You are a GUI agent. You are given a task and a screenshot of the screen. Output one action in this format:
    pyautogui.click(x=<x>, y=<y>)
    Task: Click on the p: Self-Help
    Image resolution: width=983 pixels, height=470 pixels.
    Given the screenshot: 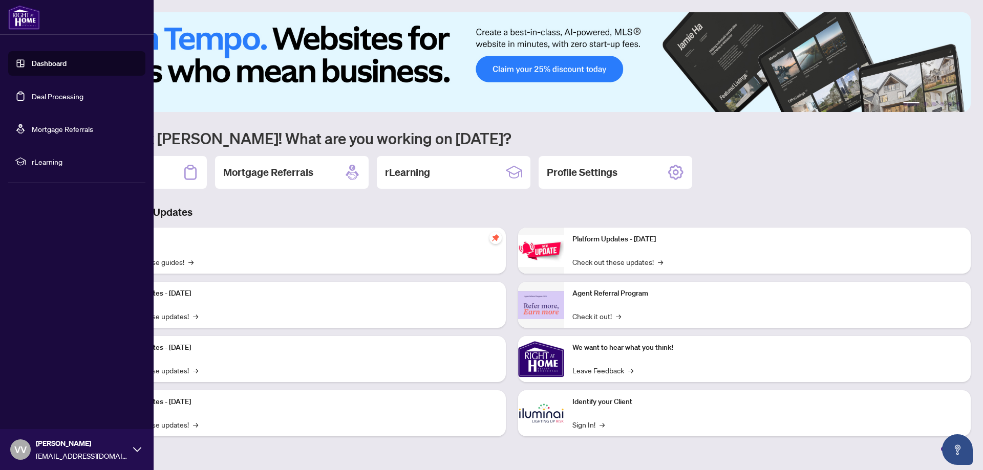 What is the action you would take?
    pyautogui.click(x=303, y=240)
    